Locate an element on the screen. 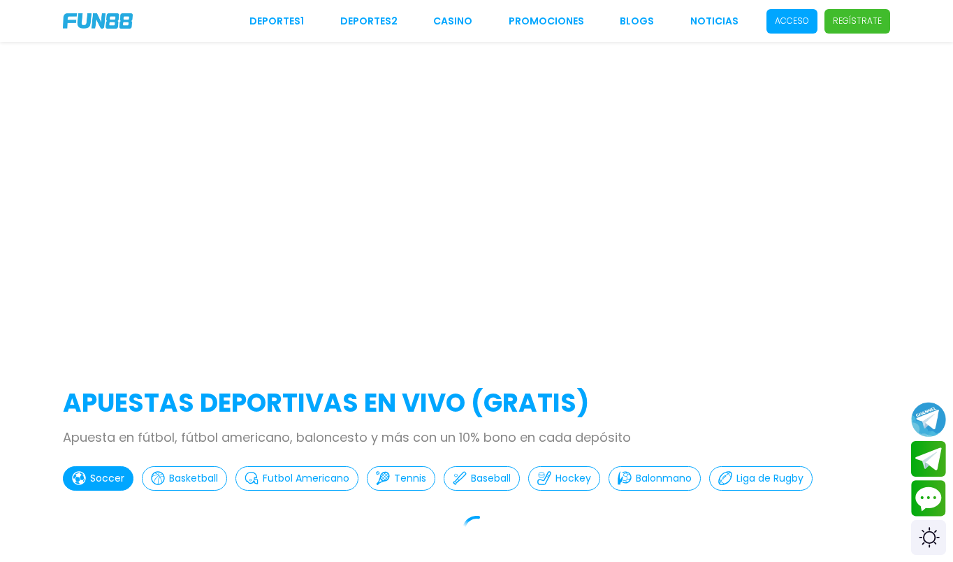 Image resolution: width=953 pixels, height=562 pixels. button: Baseball is located at coordinates (481, 478).